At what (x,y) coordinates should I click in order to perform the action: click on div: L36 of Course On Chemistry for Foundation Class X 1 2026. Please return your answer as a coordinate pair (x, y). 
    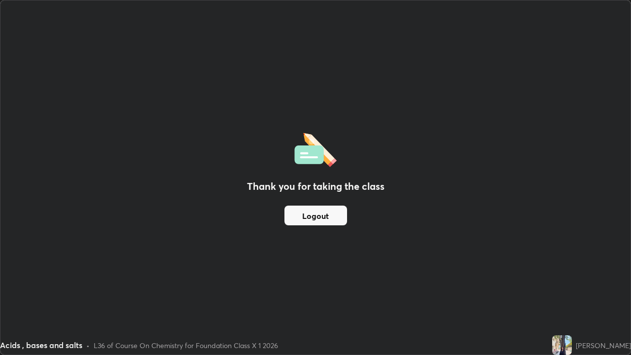
    Looking at the image, I should click on (186, 345).